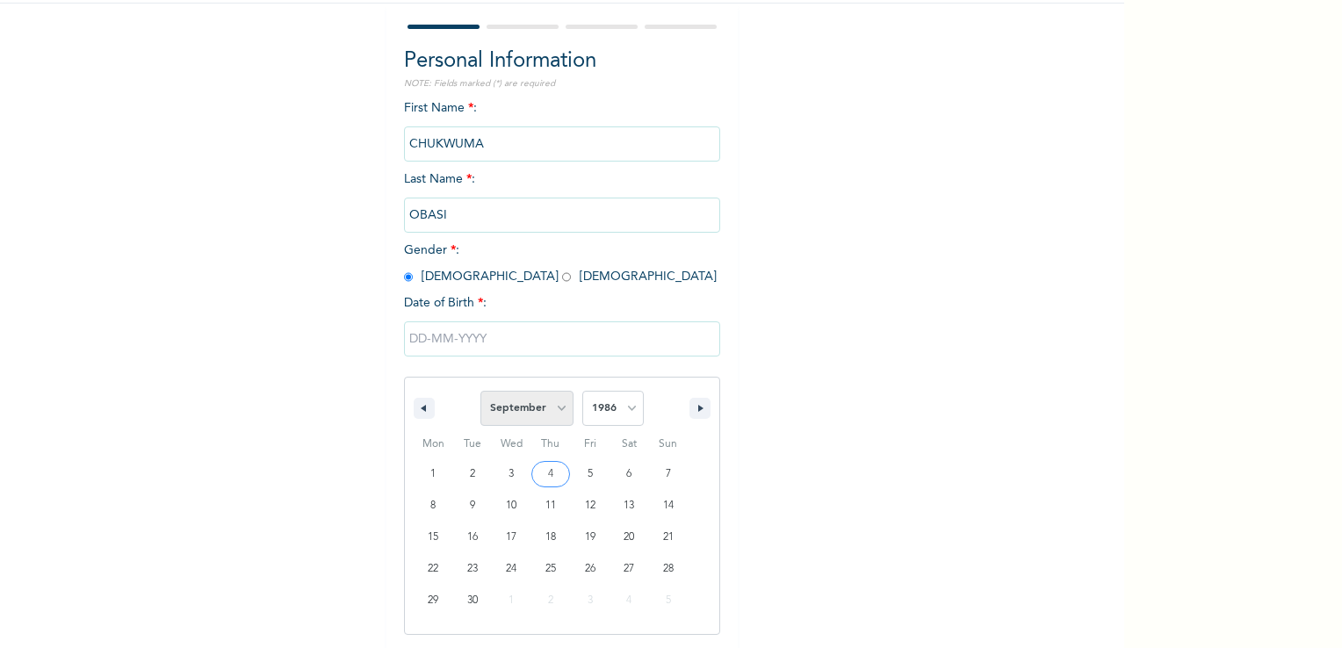 The image size is (1342, 648). I want to click on span: 20, so click(629, 537).